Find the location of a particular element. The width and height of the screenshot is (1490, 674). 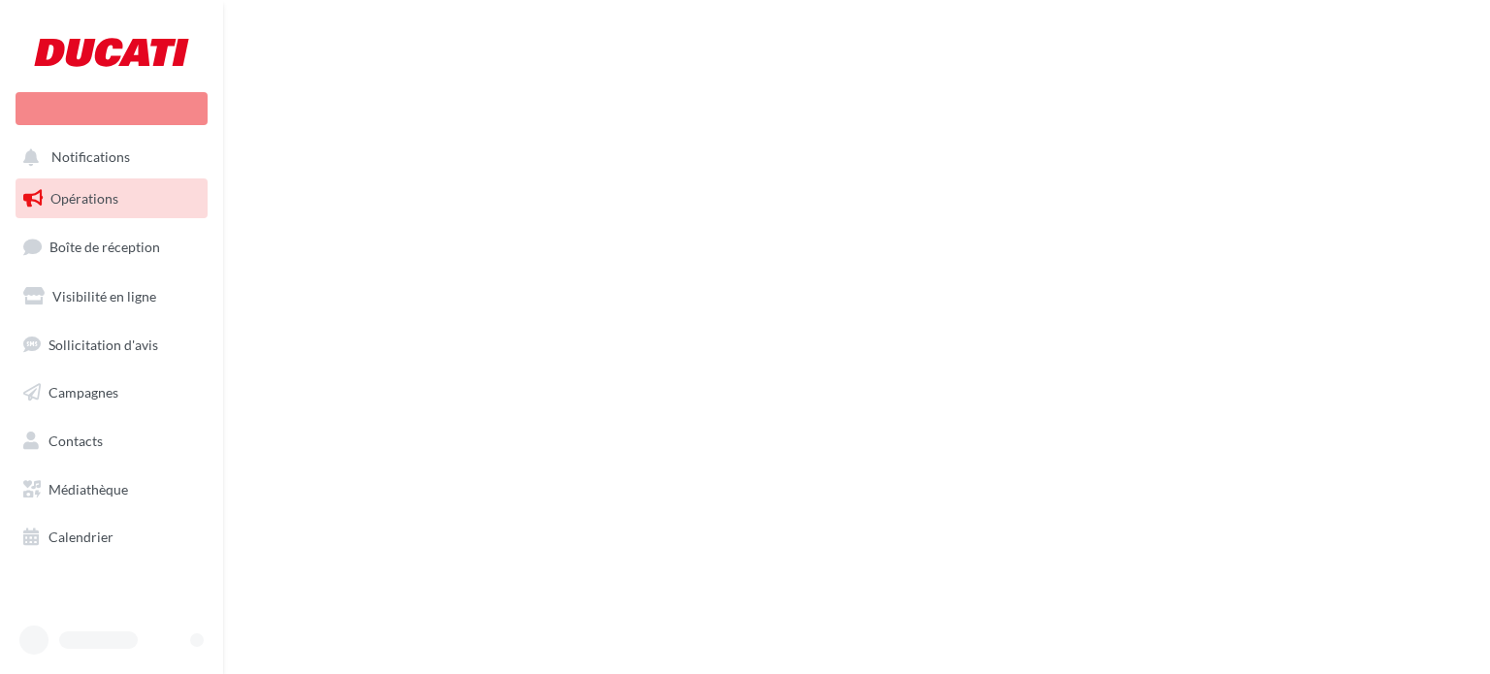

span: Campagnes is located at coordinates (83, 392).